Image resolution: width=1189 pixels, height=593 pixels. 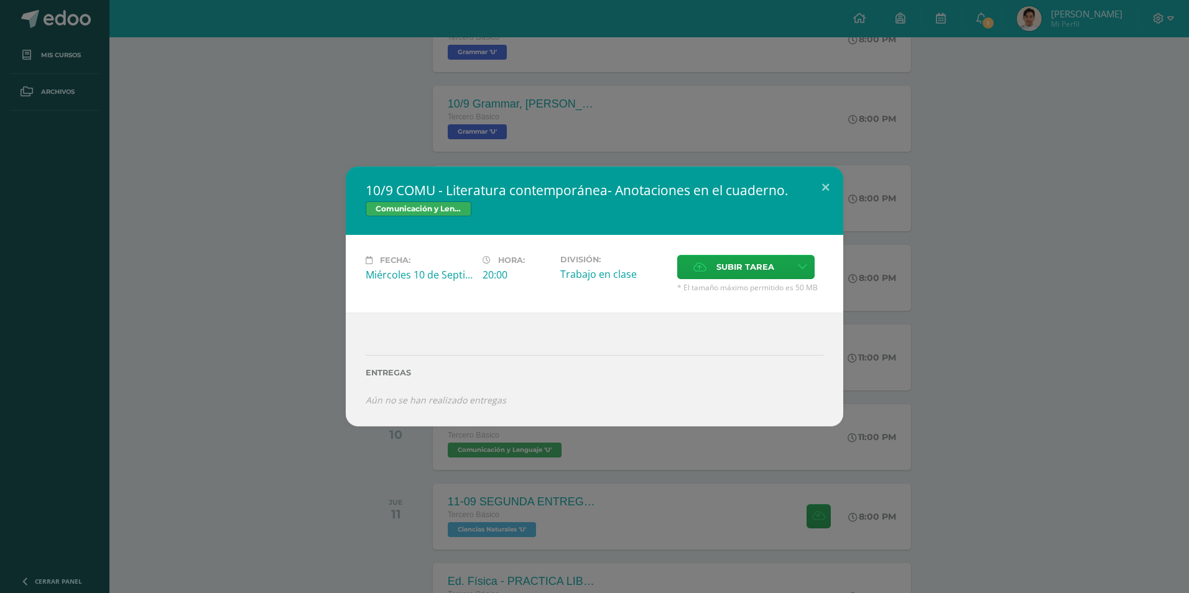 What do you see at coordinates (516, 275) in the screenshot?
I see `div: 20:00` at bounding box center [516, 275].